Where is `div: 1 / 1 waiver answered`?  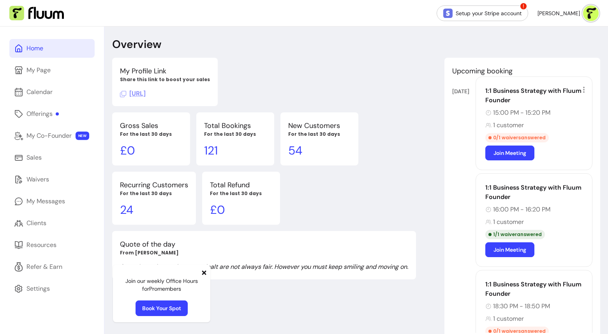
div: 1 / 1 waiver answered is located at coordinates (515, 234).